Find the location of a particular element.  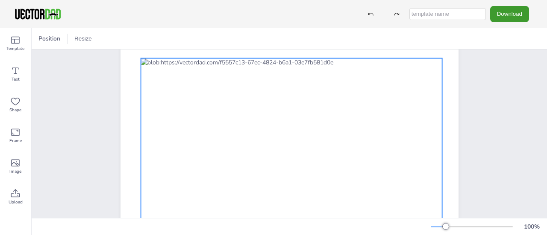

span: Template is located at coordinates (15, 49).